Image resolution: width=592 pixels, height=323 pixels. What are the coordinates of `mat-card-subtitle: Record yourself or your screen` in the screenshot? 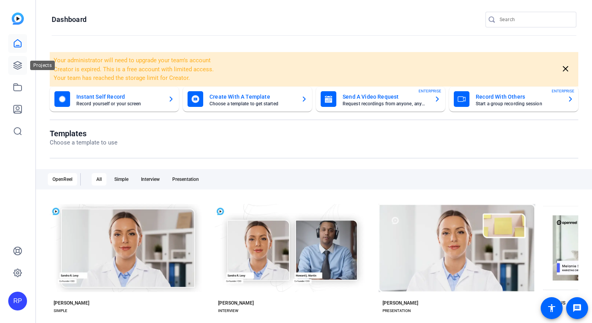 It's located at (119, 104).